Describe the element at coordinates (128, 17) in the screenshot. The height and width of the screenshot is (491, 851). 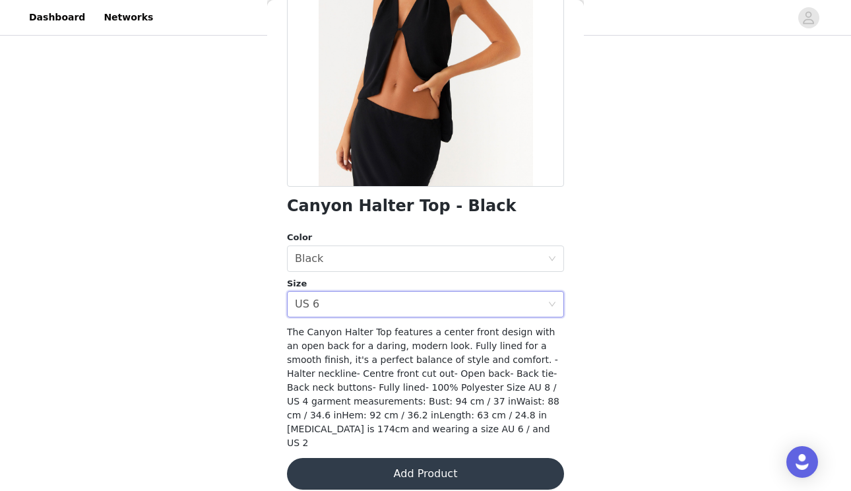
I see `a: Networks` at that location.